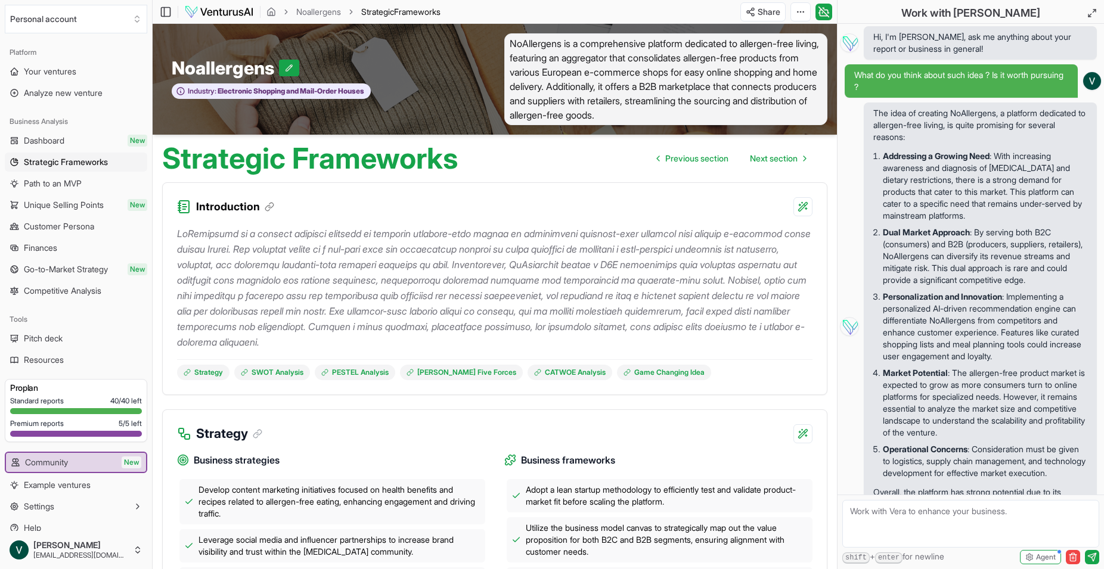  I want to click on span: Customer Persona, so click(59, 227).